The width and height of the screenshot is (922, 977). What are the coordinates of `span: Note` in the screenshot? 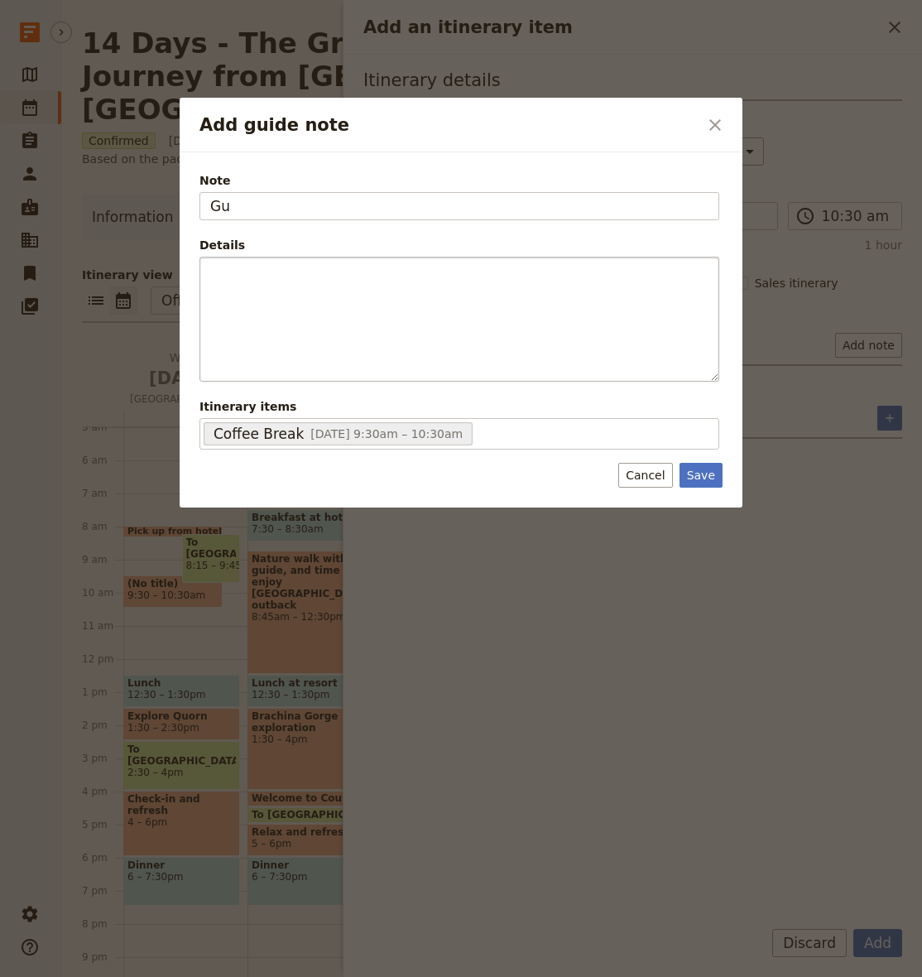 It's located at (459, 180).